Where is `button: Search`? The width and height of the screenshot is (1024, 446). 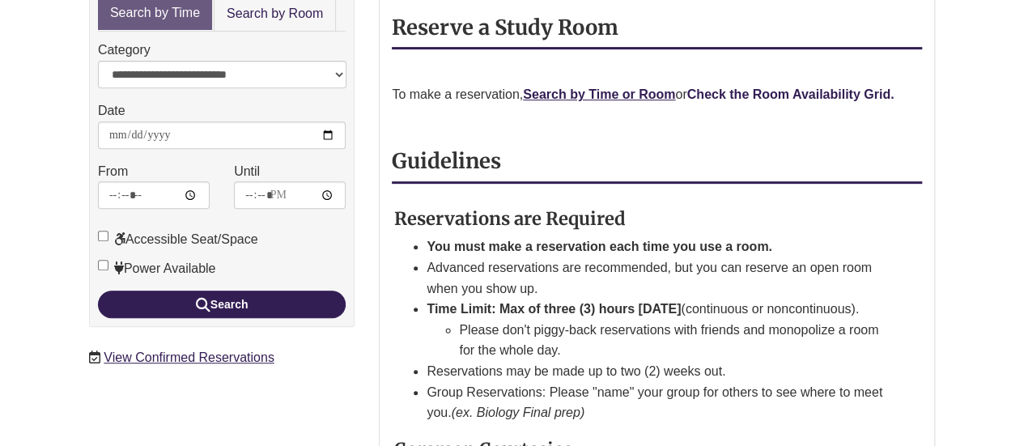 button: Search is located at coordinates (222, 304).